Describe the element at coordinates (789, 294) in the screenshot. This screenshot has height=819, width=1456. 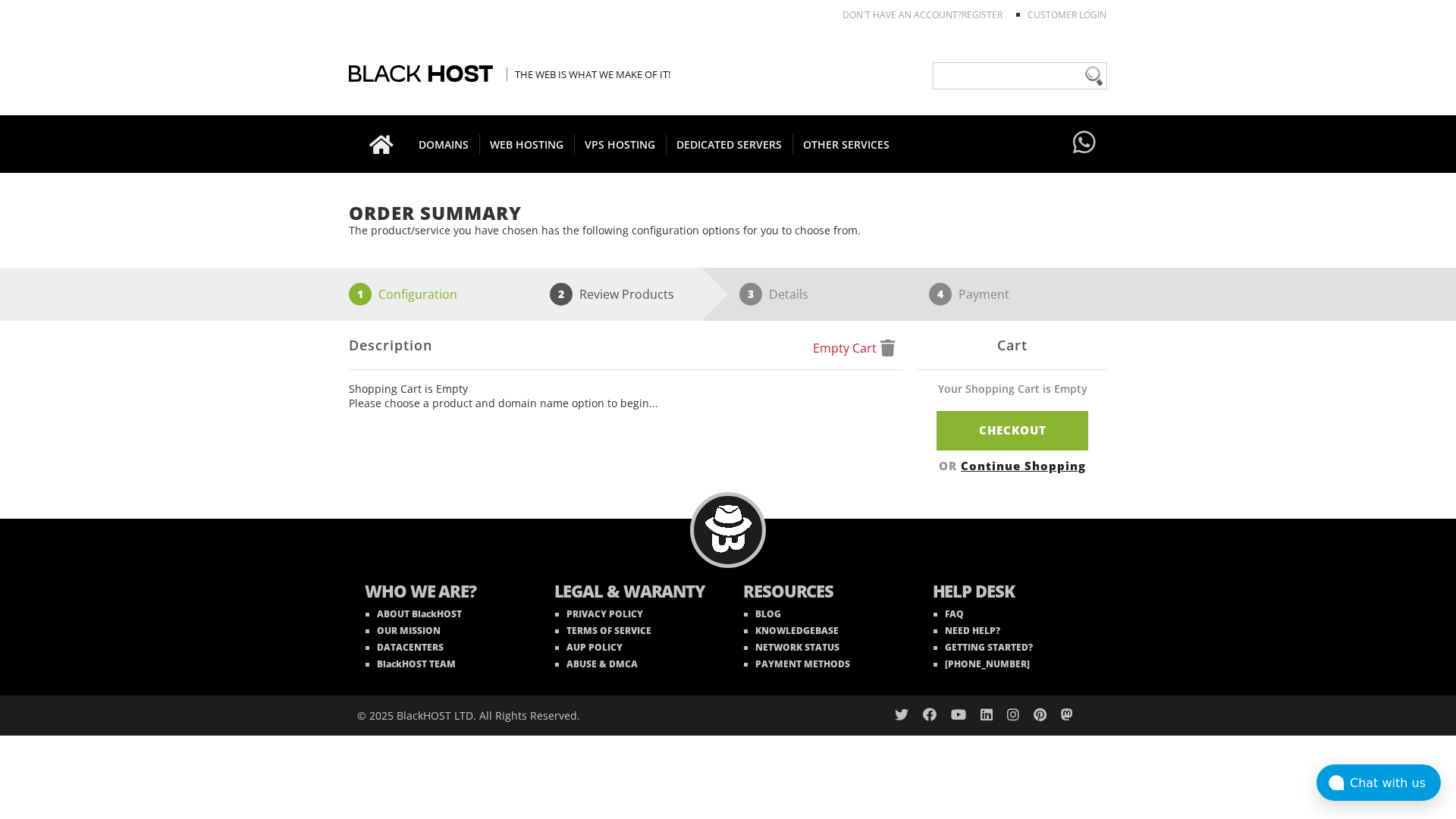
I see `p: Details` at that location.